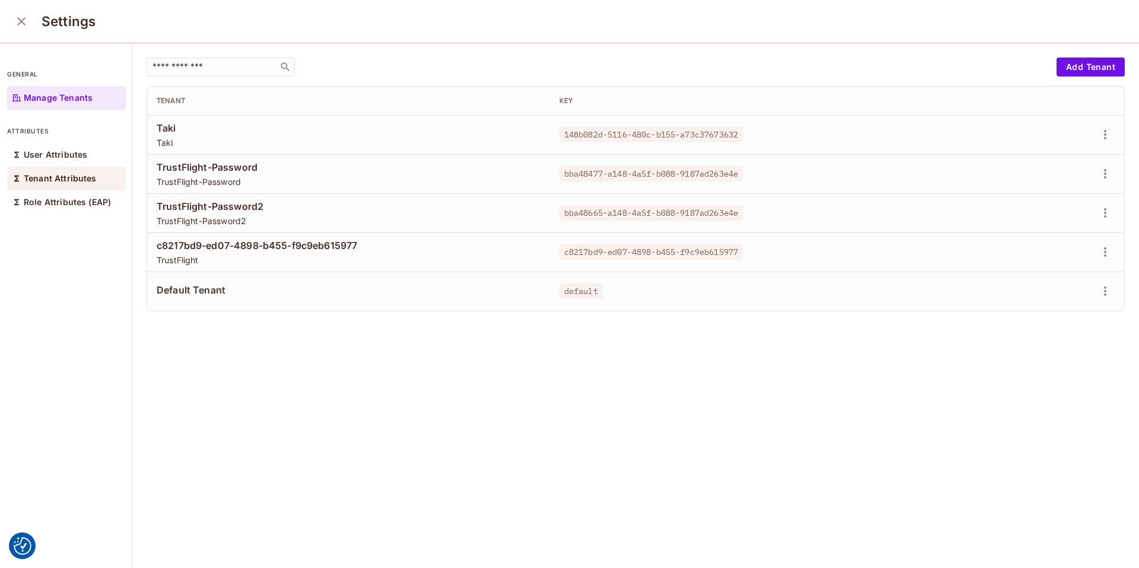 Image resolution: width=1139 pixels, height=568 pixels. I want to click on h3: Settings, so click(68, 21).